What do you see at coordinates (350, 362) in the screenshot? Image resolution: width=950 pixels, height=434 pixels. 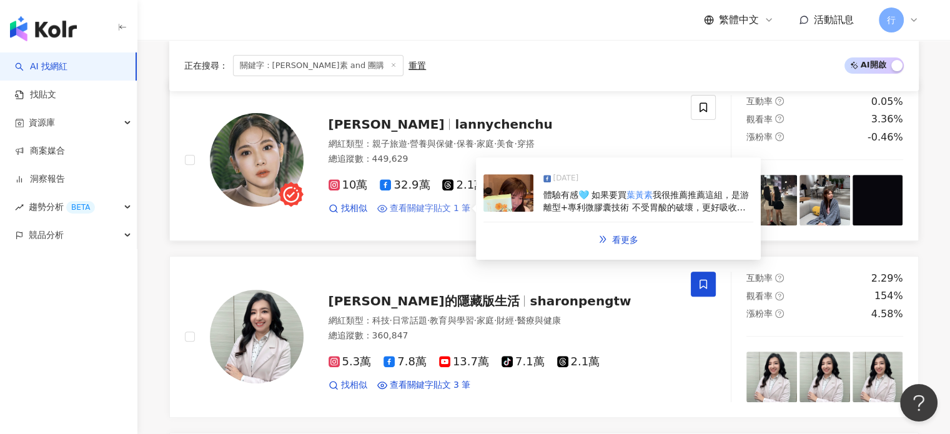 I see `span: 5.3萬` at bounding box center [350, 362].